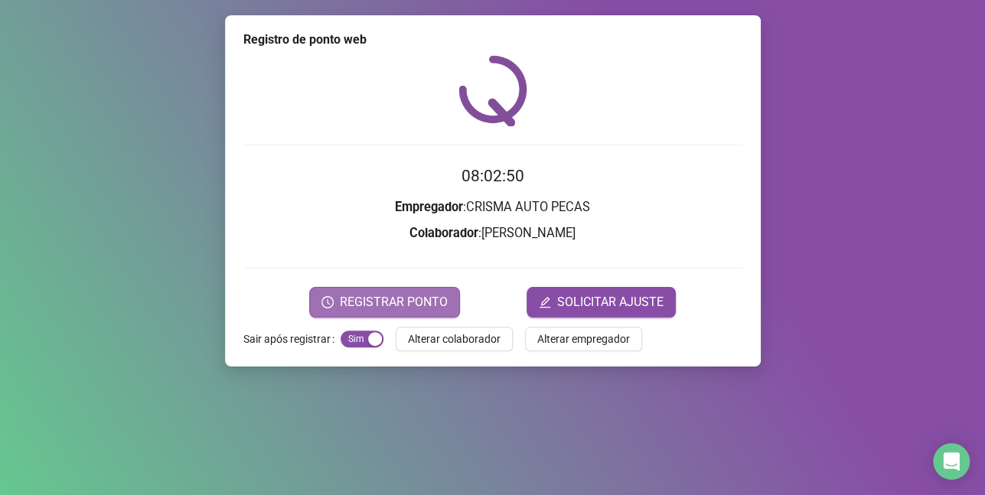  I want to click on span: edit, so click(545, 302).